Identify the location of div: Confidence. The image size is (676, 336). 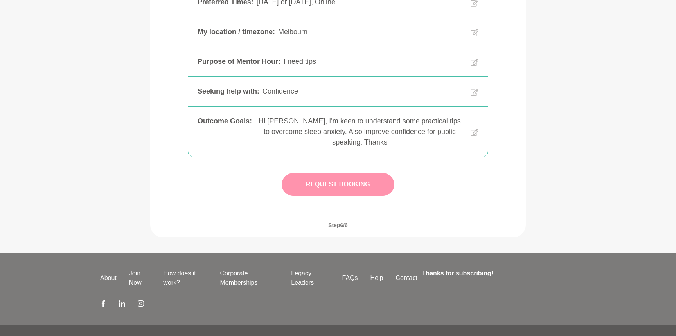
(363, 91).